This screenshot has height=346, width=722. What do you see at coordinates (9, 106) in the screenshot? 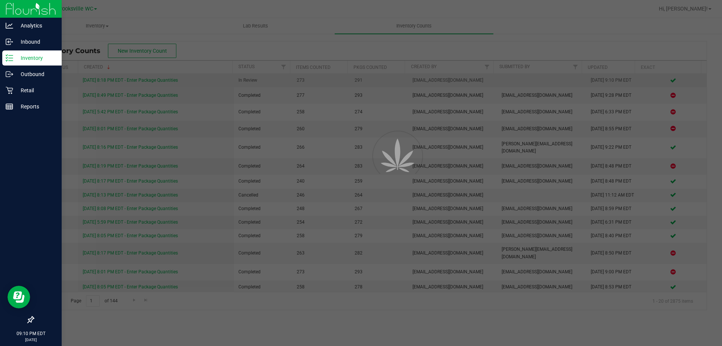
I see `inline-svg: Reports` at bounding box center [9, 106].